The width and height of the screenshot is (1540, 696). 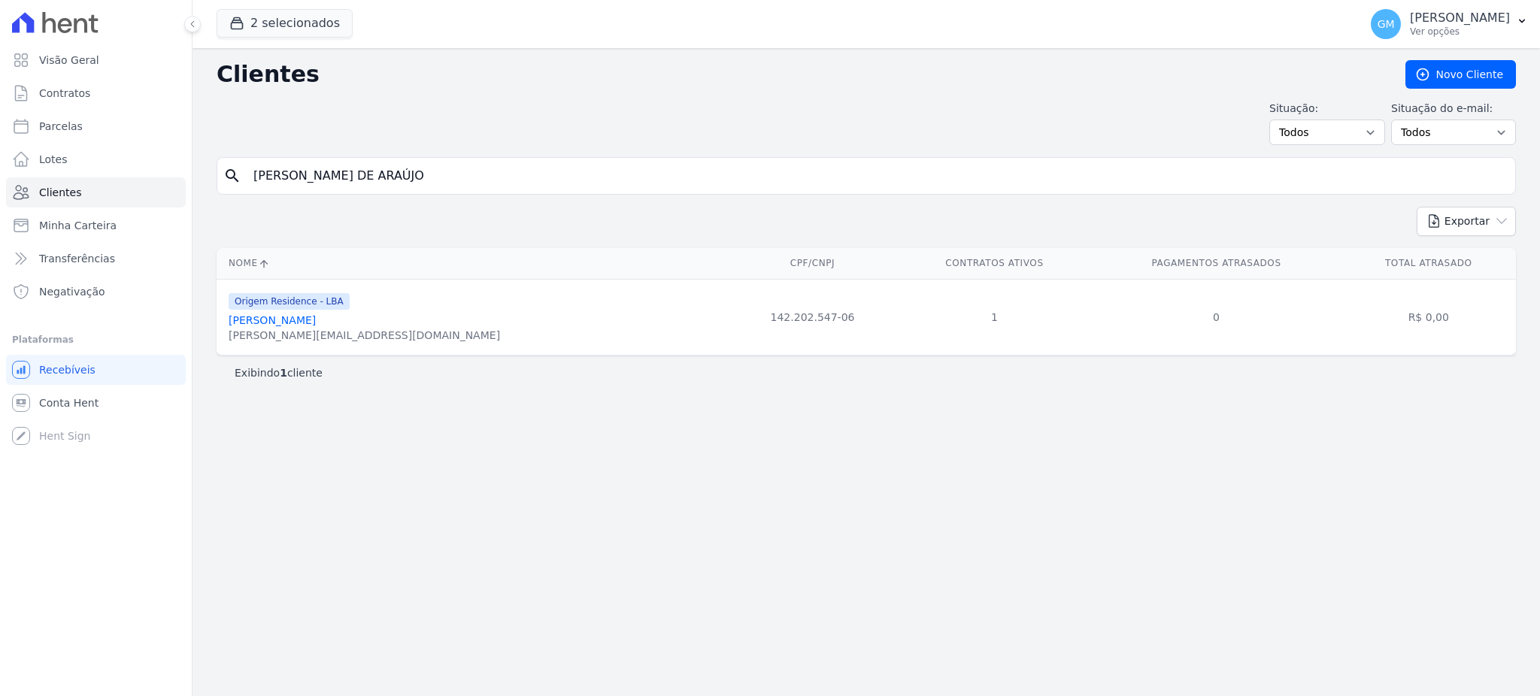 What do you see at coordinates (69, 60) in the screenshot?
I see `span: Visão Geral` at bounding box center [69, 60].